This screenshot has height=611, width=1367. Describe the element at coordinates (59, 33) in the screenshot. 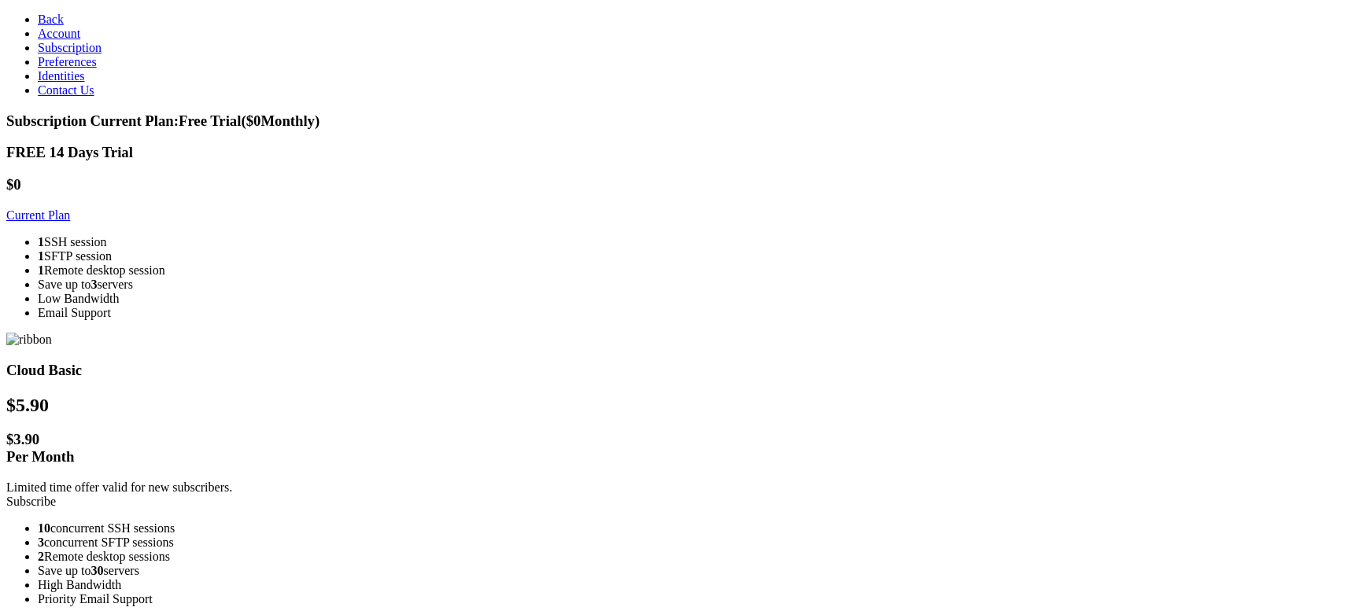

I see `span: Account` at that location.